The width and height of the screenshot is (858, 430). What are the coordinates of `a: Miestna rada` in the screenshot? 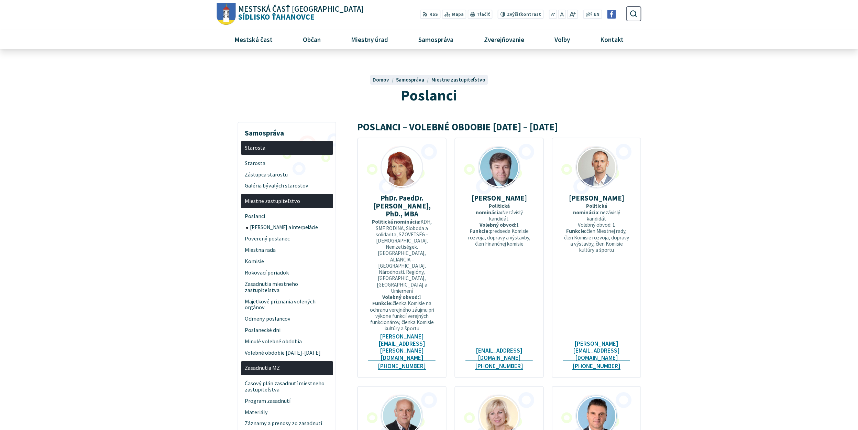 It's located at (287, 250).